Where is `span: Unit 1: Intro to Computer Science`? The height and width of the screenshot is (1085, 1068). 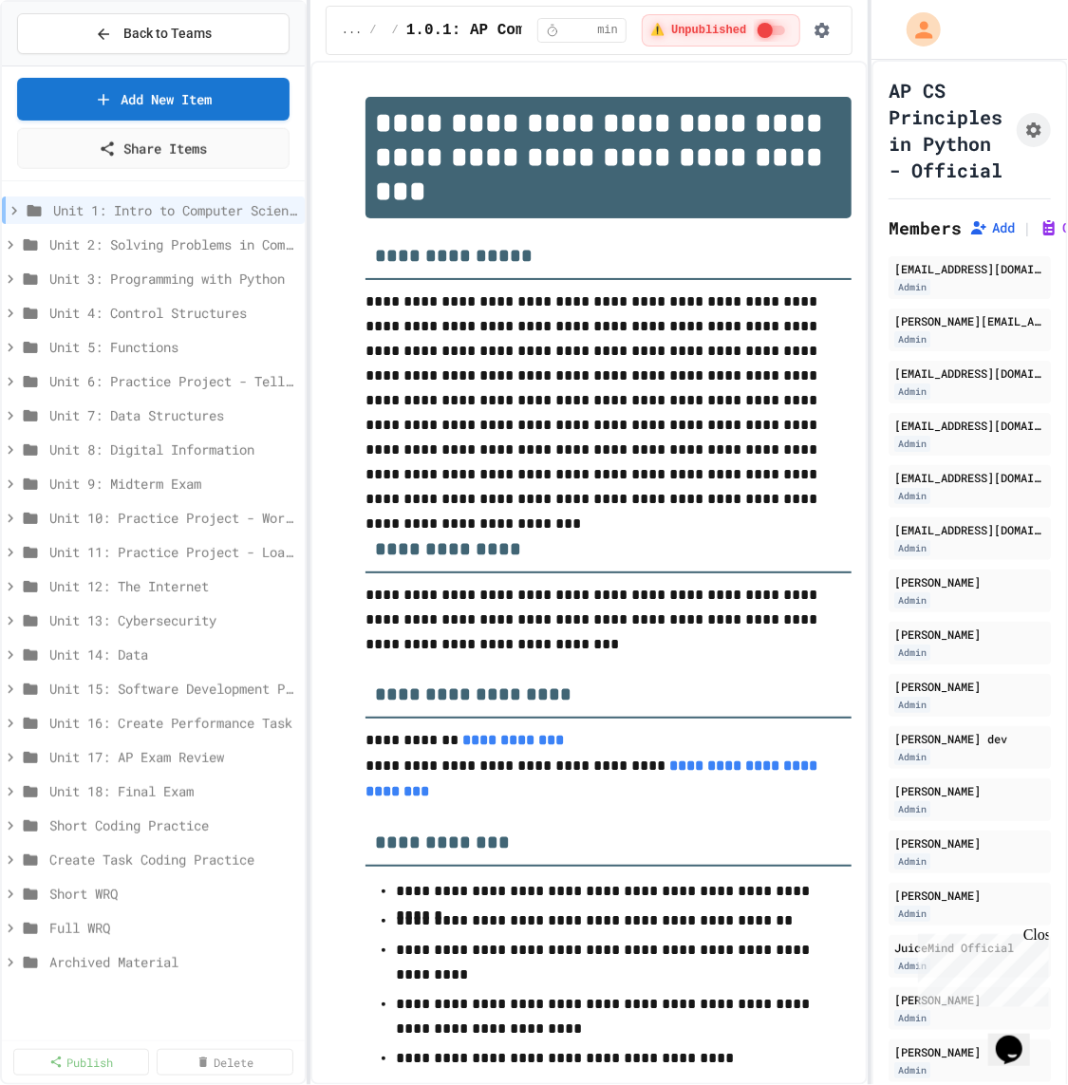 span: Unit 1: Intro to Computer Science is located at coordinates (175, 210).